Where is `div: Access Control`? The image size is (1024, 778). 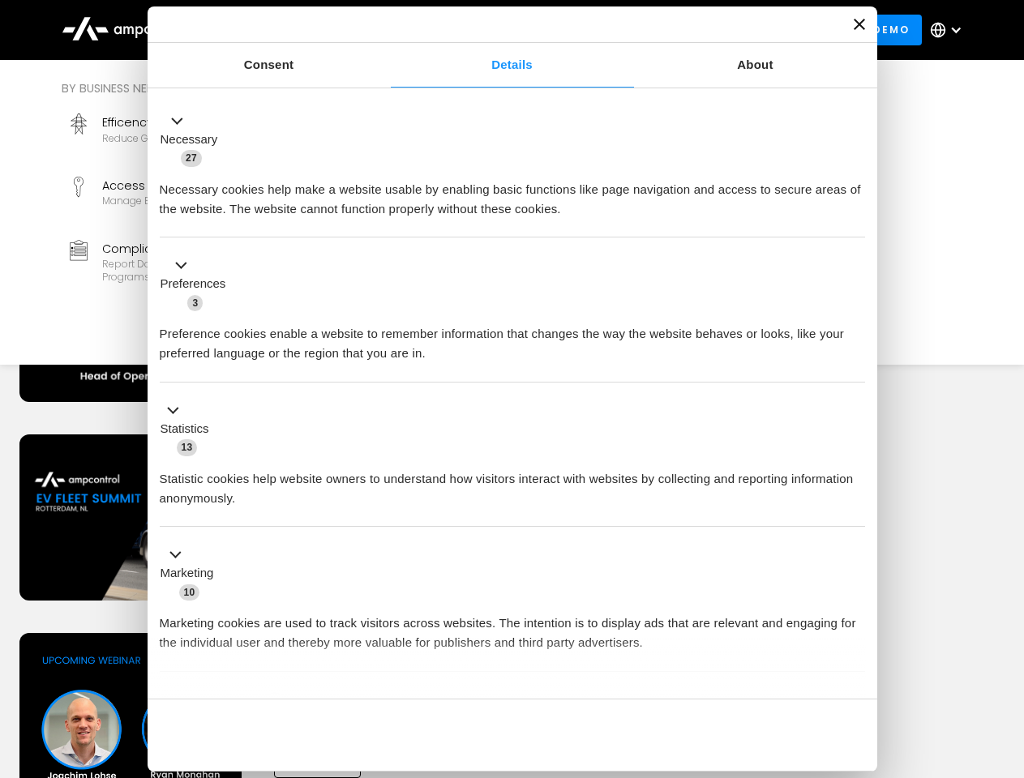 div: Access Control is located at coordinates (199, 186).